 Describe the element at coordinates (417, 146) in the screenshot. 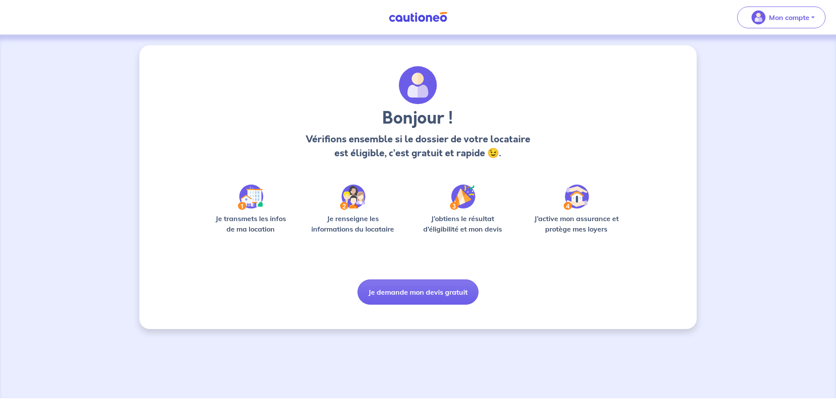

I see `p: Vérifions ensemble si le dossier de votre locataire est éligible, c’est gratuit et rapide 😉.` at that location.